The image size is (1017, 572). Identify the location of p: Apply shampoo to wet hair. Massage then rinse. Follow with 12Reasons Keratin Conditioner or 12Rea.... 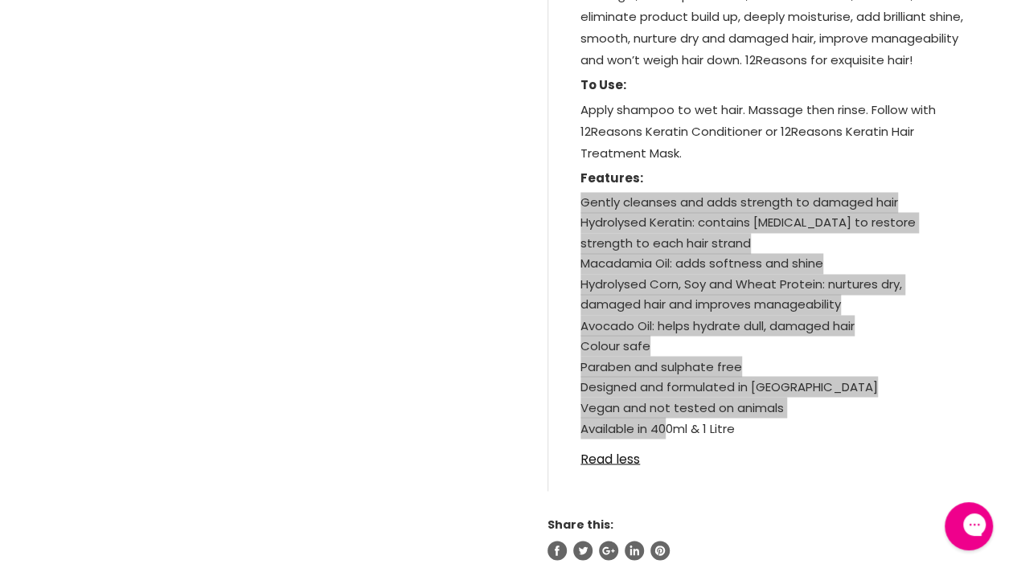
(773, 133).